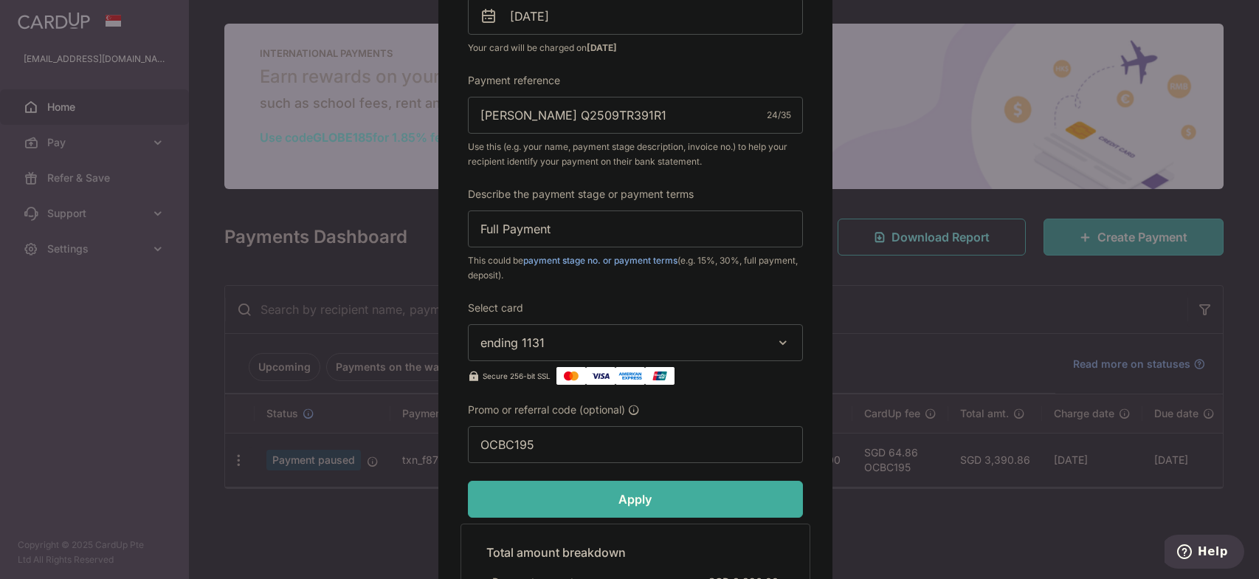  What do you see at coordinates (636, 154) in the screenshot?
I see `span: Use this (e.g. your name, payment stage description, invoice no.) to help your recipient identify...` at bounding box center [636, 154].